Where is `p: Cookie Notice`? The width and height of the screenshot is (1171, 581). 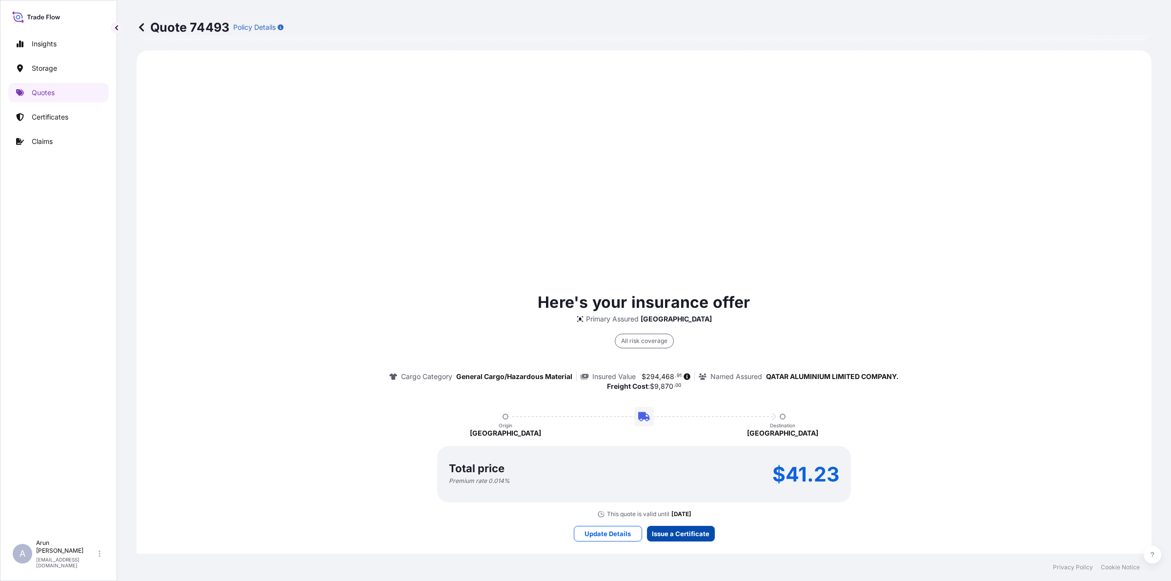
p: Cookie Notice is located at coordinates (1120, 567).